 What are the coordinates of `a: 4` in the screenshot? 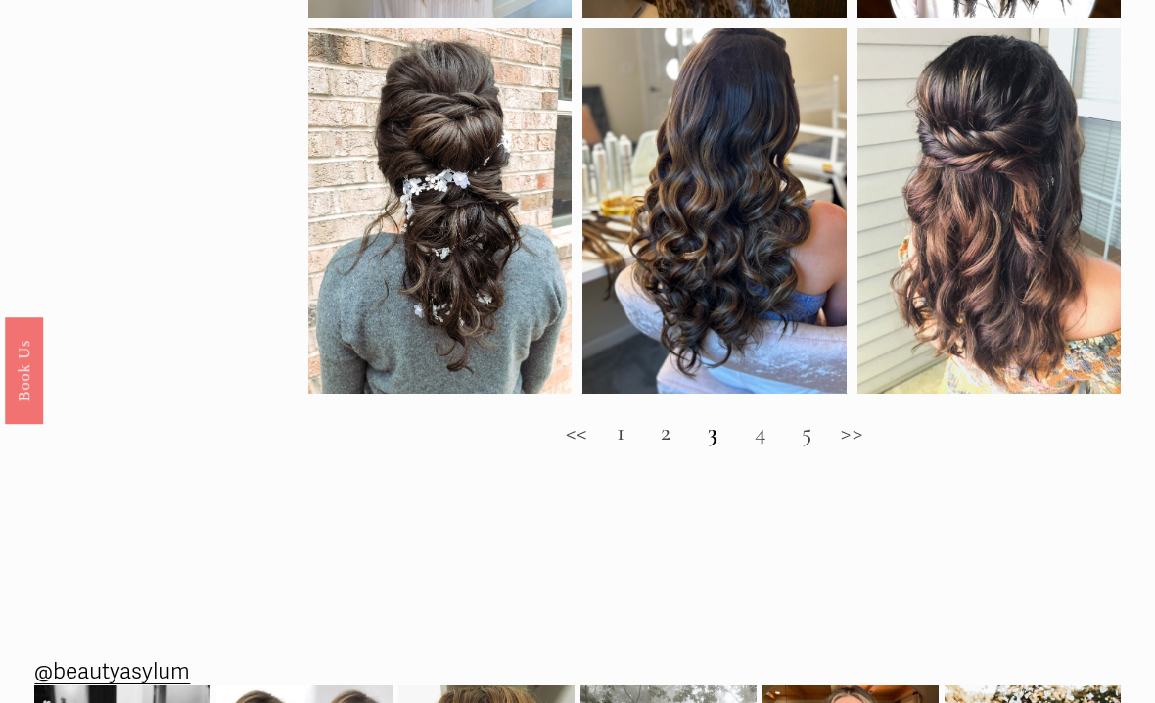 It's located at (761, 432).